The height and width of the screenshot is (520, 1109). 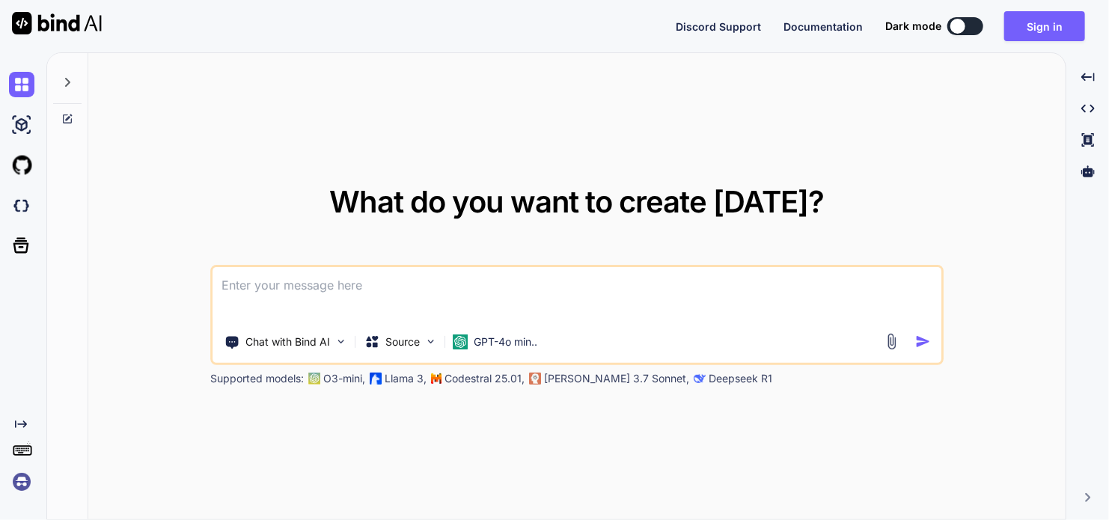 I want to click on img: Mistral-AI, so click(x=436, y=379).